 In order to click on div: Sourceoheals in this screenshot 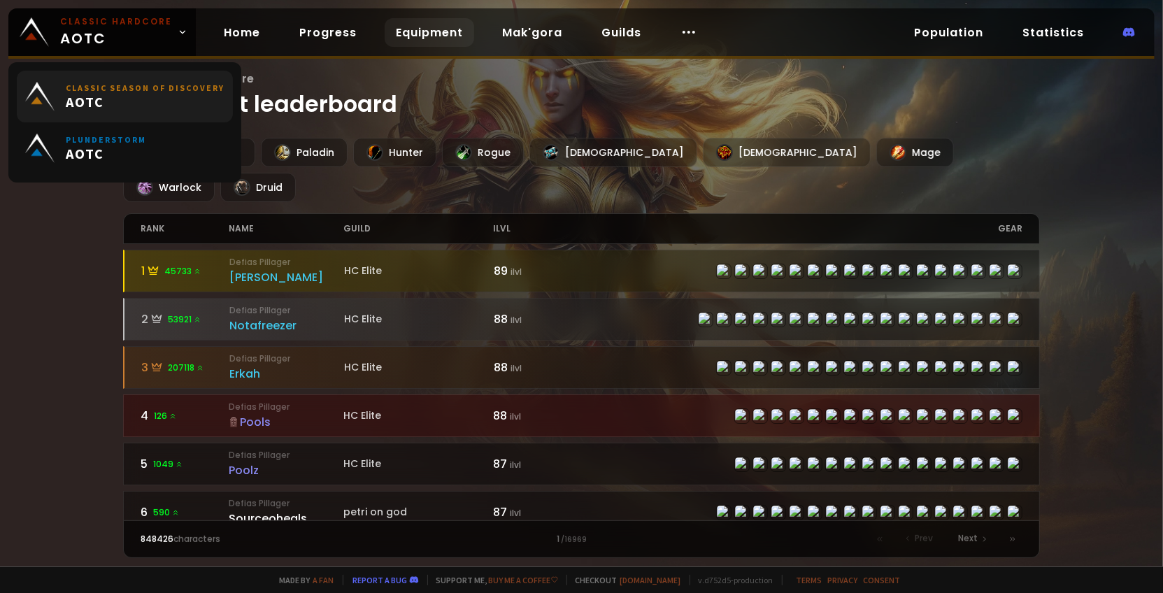, I will do `click(286, 518)`.